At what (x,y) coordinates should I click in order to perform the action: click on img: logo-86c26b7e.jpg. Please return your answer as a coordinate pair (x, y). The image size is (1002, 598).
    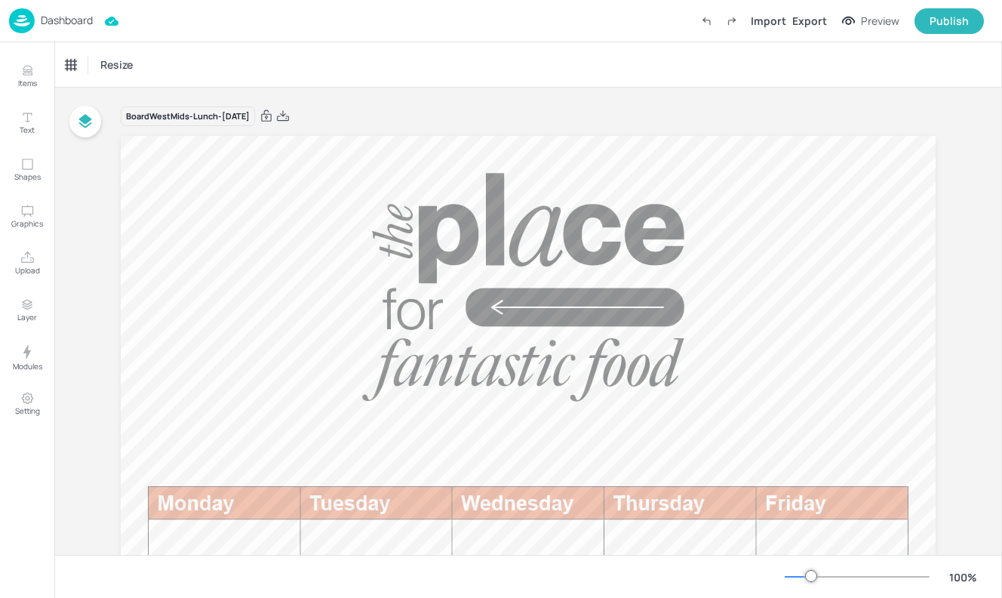
    Looking at the image, I should click on (22, 20).